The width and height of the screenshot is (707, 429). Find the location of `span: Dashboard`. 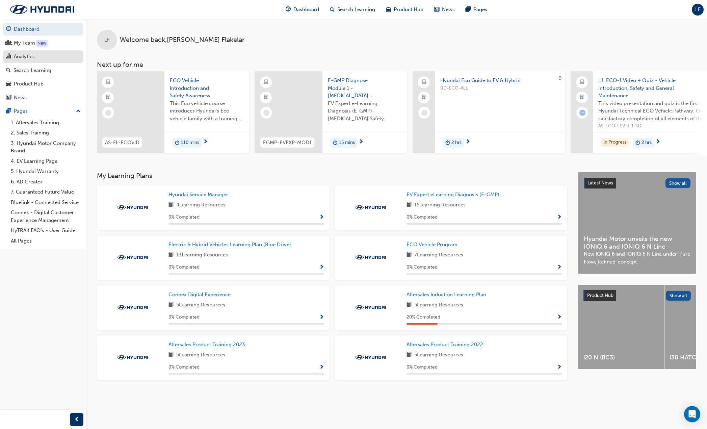

span: Dashboard is located at coordinates (306, 9).